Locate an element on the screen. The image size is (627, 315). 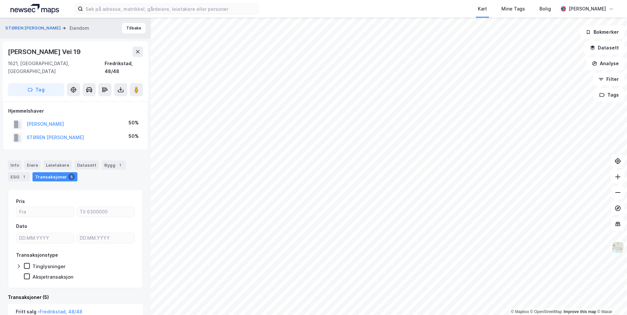
input: Til 6300000 is located at coordinates (106, 212).